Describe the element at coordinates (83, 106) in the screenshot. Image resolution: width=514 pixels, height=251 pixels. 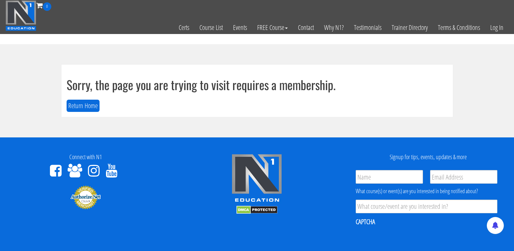
I see `button: Return Home` at that location.